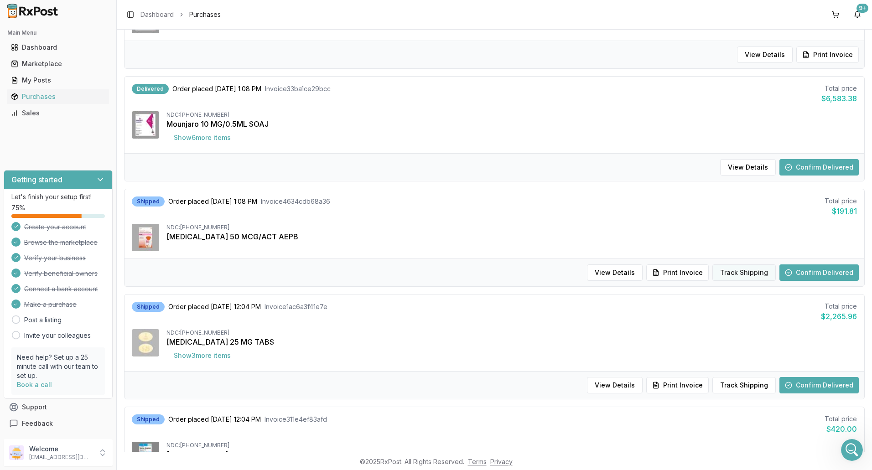  What do you see at coordinates (296, 307) in the screenshot?
I see `span: Invoice 1ac6a3f41e7e` at bounding box center [296, 307].